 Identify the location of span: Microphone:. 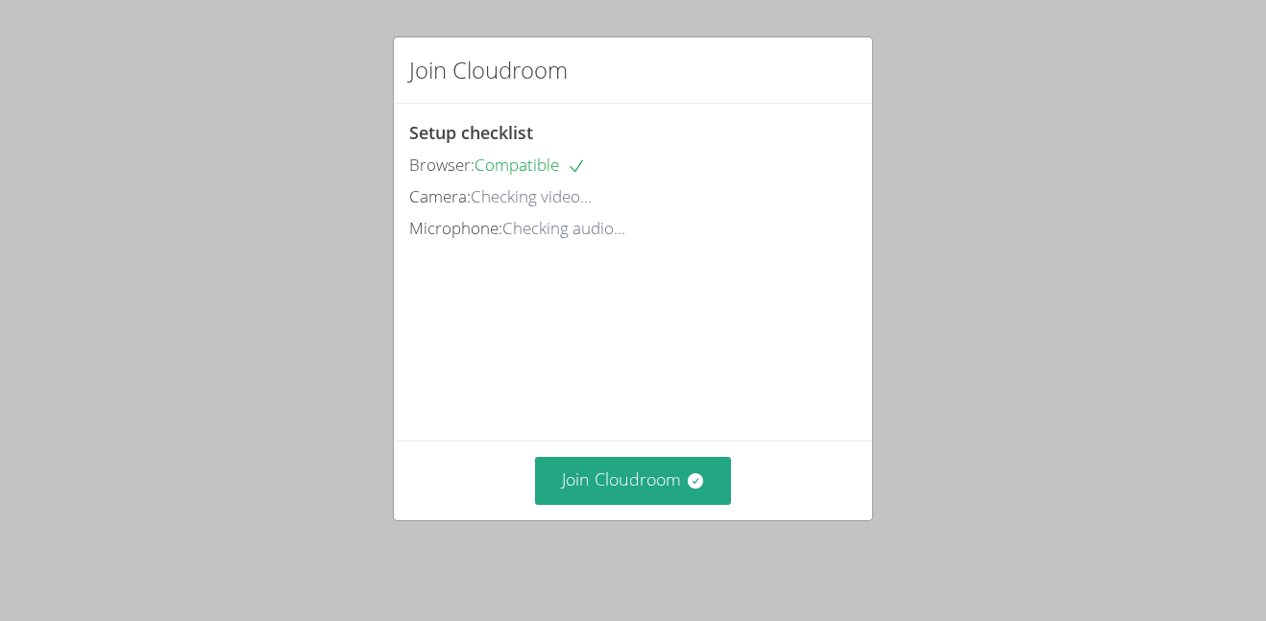
(455, 228).